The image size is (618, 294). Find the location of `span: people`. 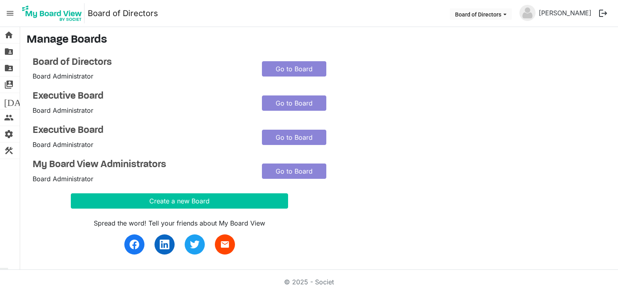

span: people is located at coordinates (9, 117).